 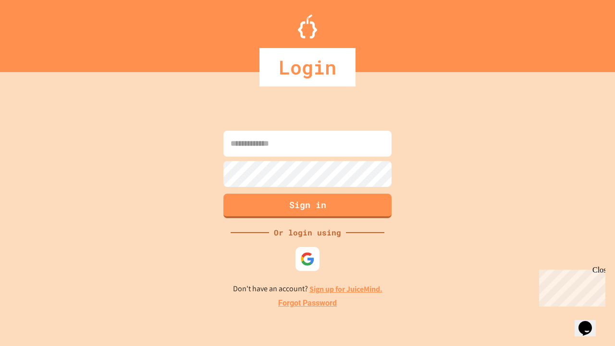 What do you see at coordinates (35, 32) in the screenshot?
I see `div: Chat with us now!Close` at bounding box center [35, 32].